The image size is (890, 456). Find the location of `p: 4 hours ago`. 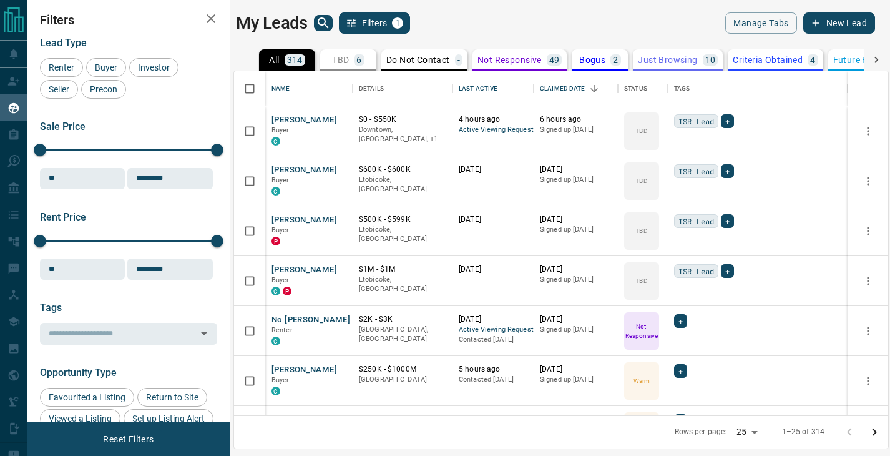

p: 4 hours ago is located at coordinates (493, 119).